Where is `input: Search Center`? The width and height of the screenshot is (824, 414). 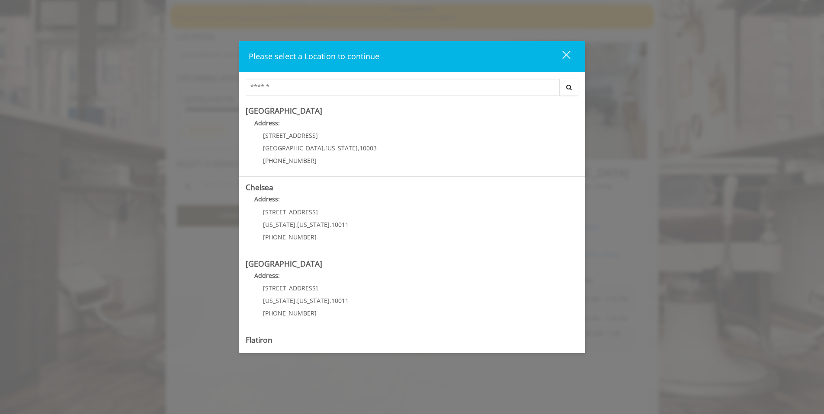 input: Search Center is located at coordinates (403, 87).